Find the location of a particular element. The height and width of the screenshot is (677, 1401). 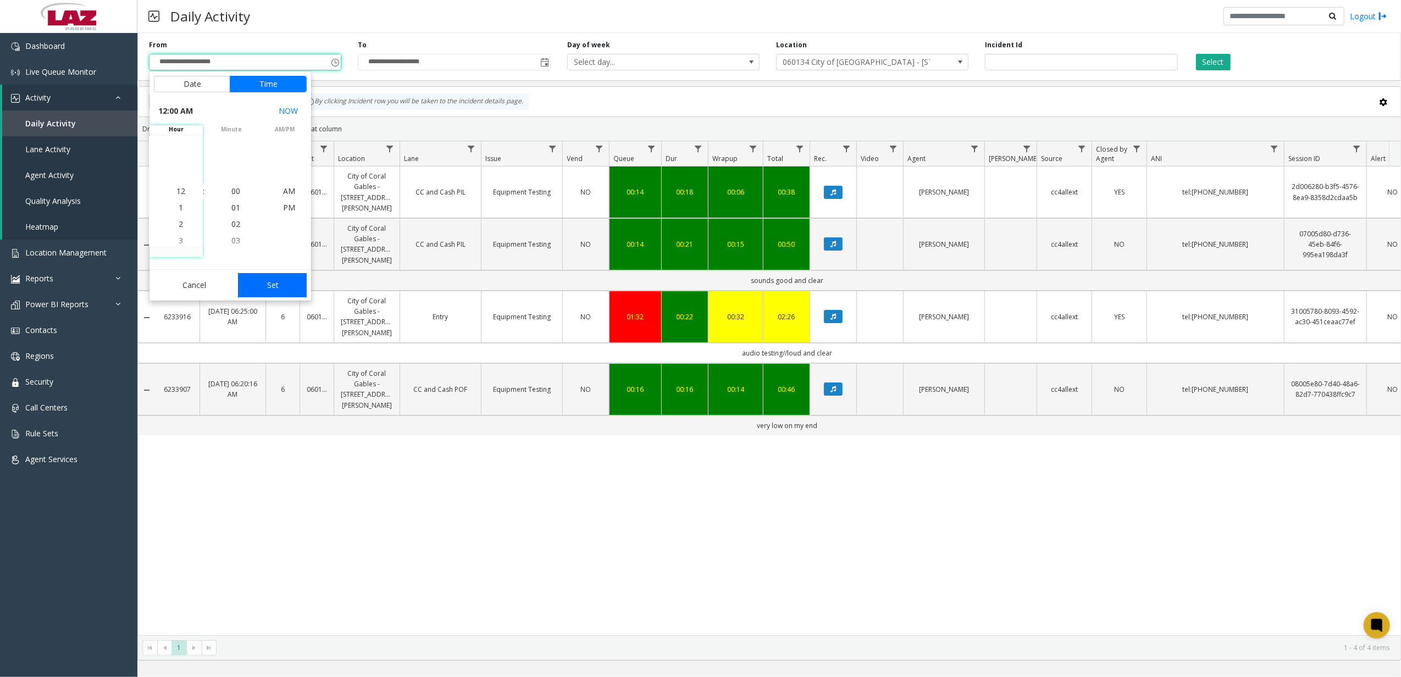

span: Rec. is located at coordinates (820, 158).